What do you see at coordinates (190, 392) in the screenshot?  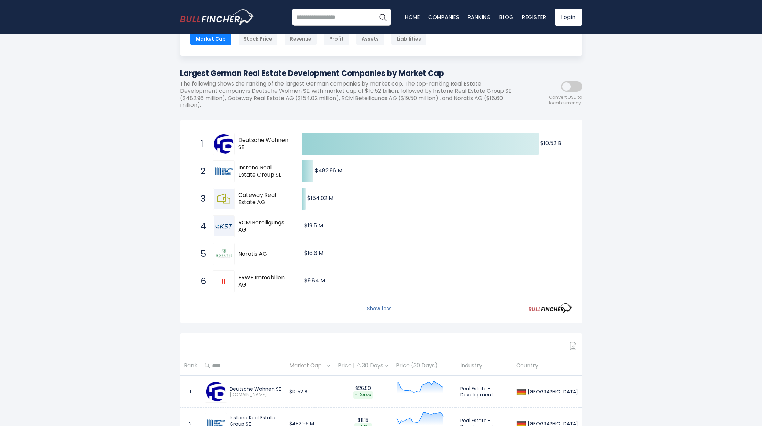 I see `td: 1` at bounding box center [190, 392].